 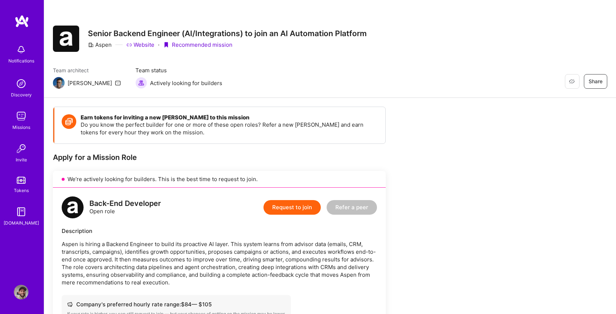 I want to click on i: icon CompanyGray, so click(x=91, y=45).